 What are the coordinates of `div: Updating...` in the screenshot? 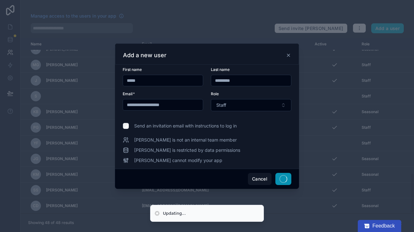 It's located at (174, 213).